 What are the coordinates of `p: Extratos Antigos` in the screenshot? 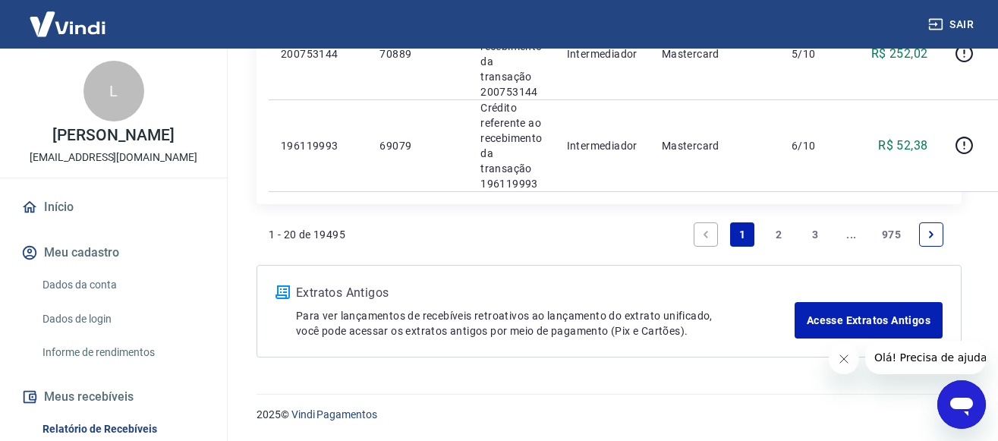 It's located at (545, 293).